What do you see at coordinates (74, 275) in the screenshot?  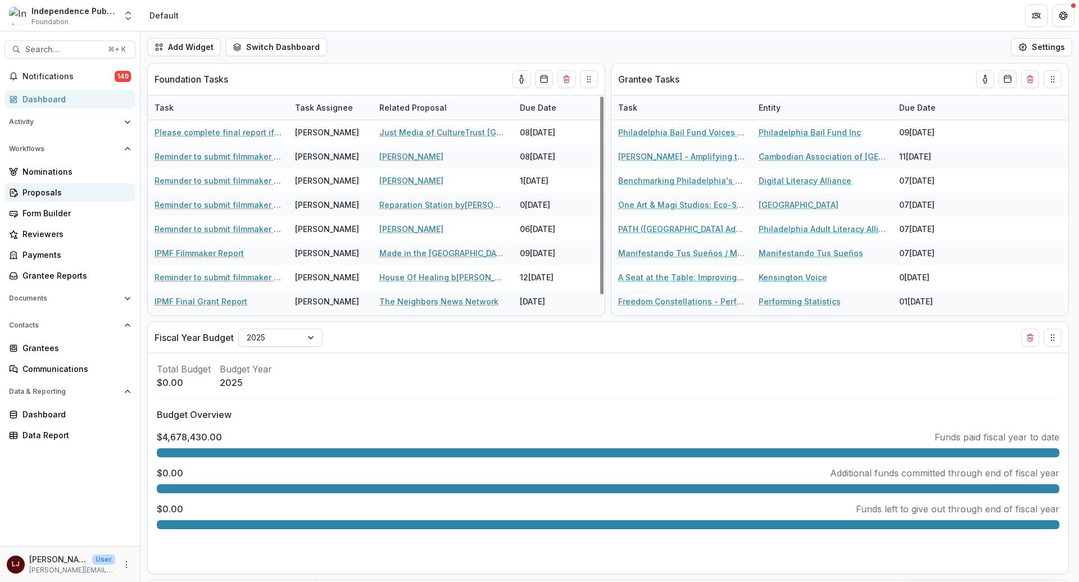 I see `div: Grantee Reports` at bounding box center [74, 275].